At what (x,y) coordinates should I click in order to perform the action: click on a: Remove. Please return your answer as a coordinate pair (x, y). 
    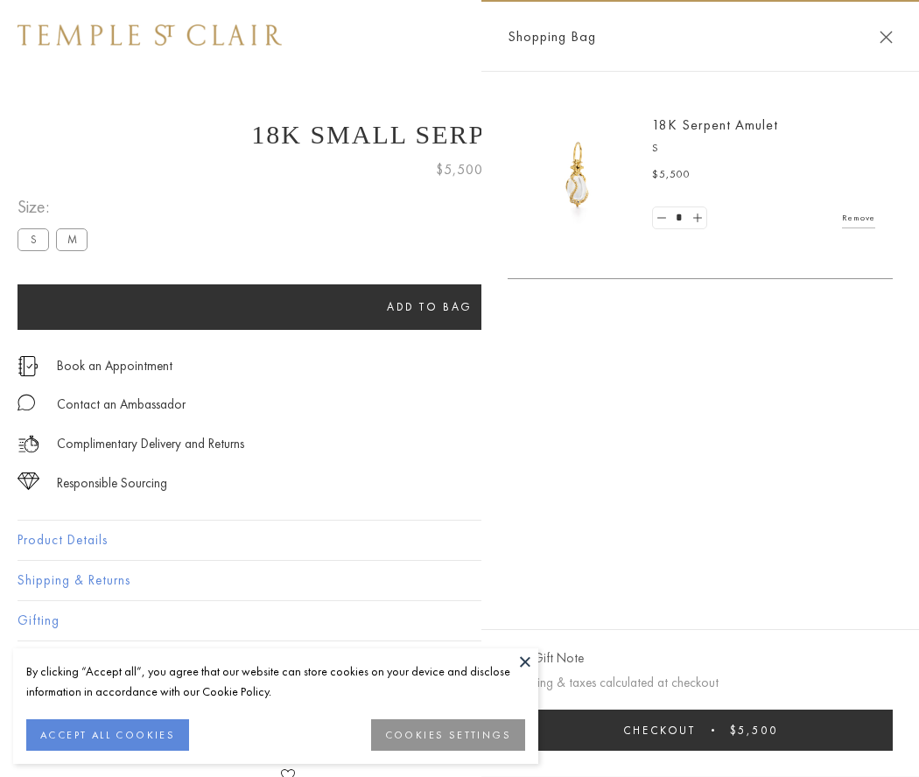
    Looking at the image, I should click on (858, 218).